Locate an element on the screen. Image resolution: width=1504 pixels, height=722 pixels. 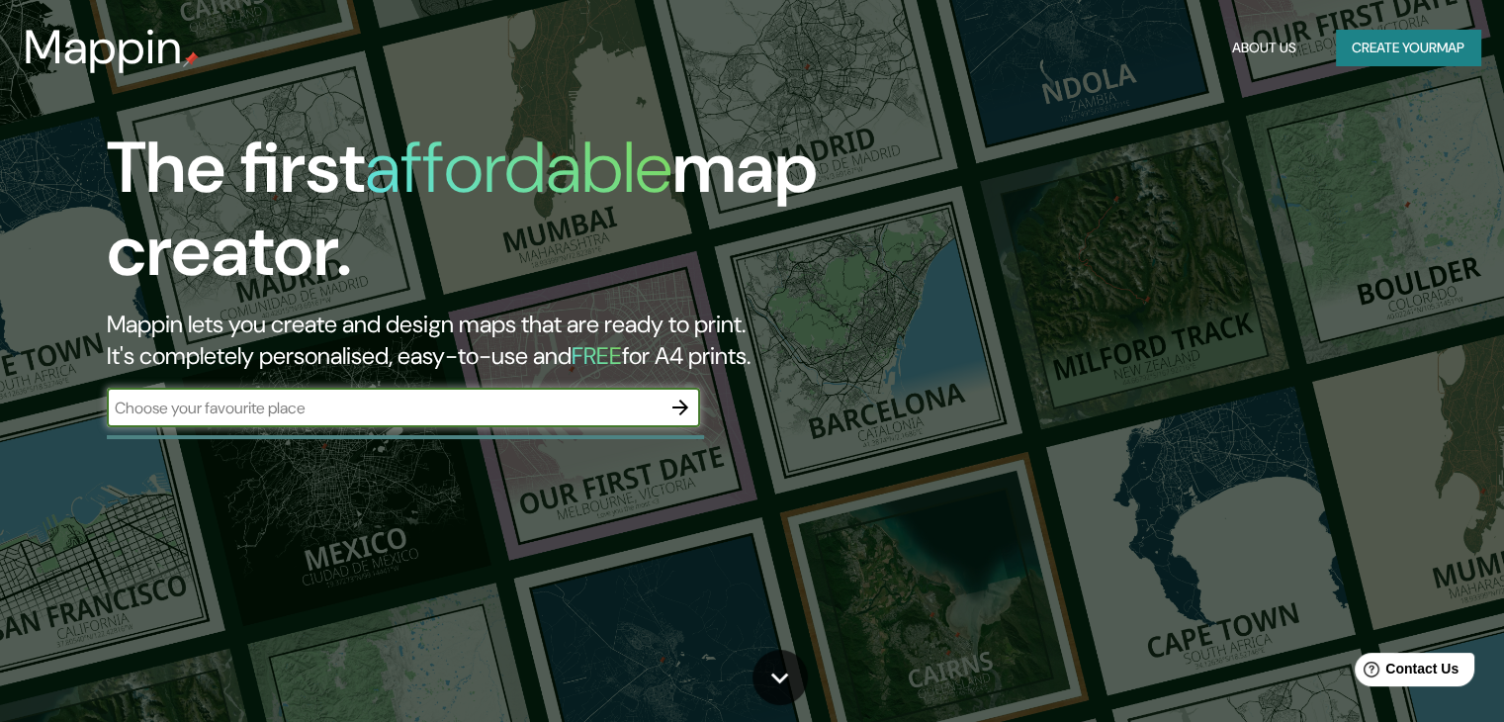
h5: FREE is located at coordinates (596, 355).